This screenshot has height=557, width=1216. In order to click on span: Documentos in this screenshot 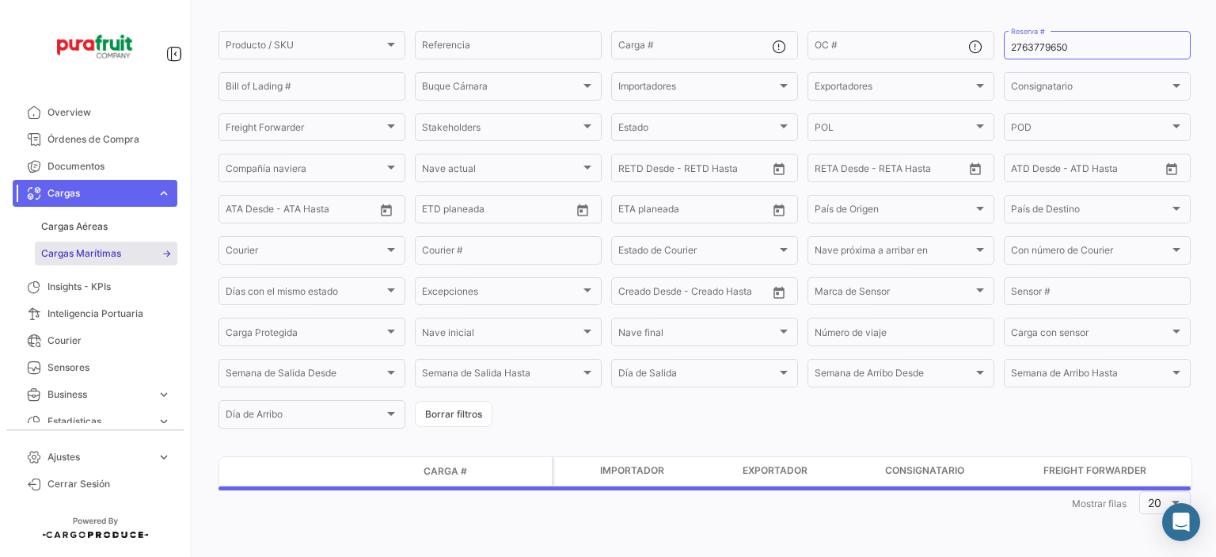, I will do `click(109, 166)`.